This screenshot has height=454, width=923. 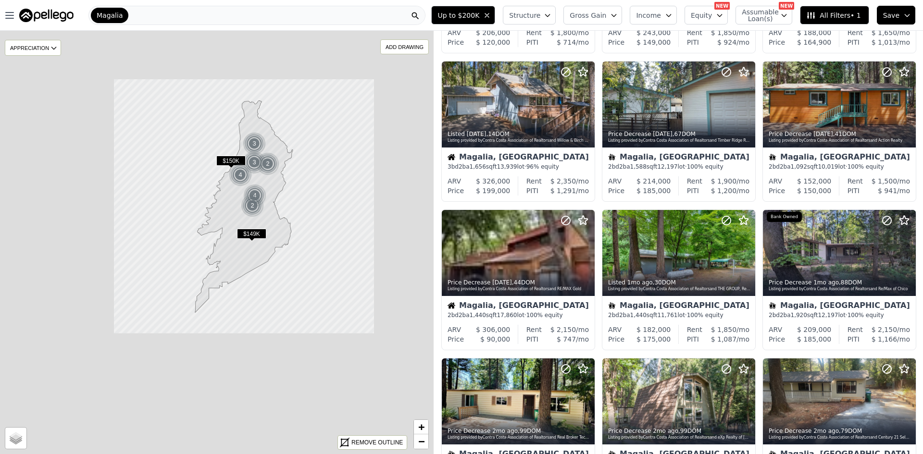 I want to click on button: Save, so click(x=896, y=15).